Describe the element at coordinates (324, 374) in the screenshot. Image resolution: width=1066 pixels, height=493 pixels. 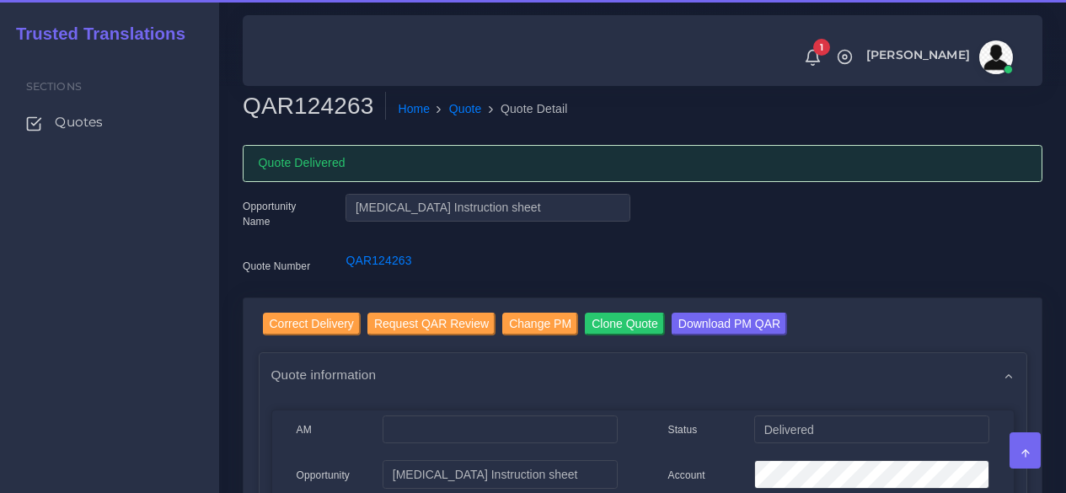
I see `span: Quote information` at that location.